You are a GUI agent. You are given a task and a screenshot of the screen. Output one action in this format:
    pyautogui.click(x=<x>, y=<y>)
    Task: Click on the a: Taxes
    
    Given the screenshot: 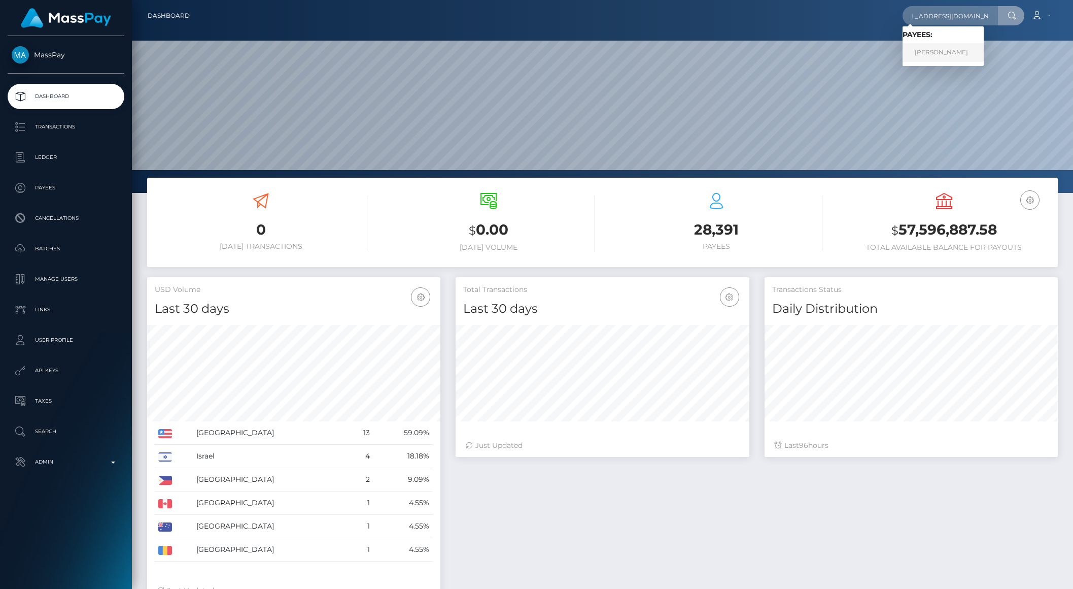 What is the action you would take?
    pyautogui.click(x=66, y=401)
    